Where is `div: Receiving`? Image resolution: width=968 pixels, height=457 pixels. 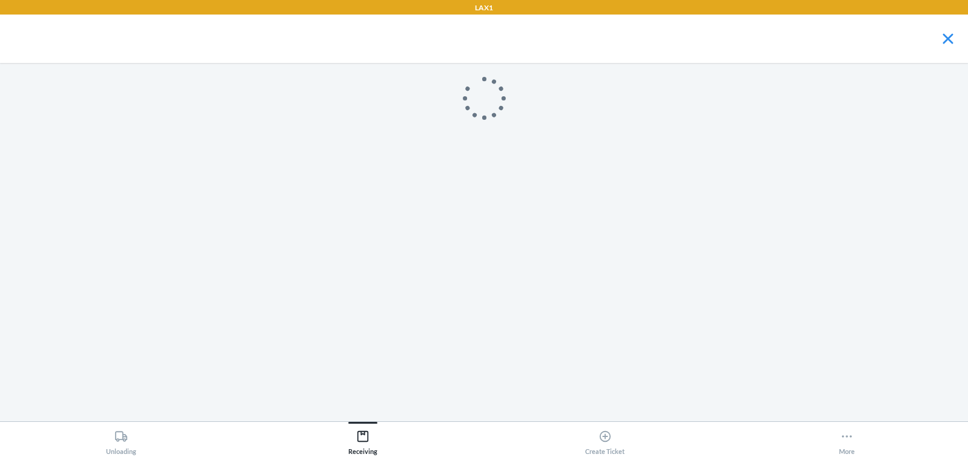
div: Receiving is located at coordinates (363, 440).